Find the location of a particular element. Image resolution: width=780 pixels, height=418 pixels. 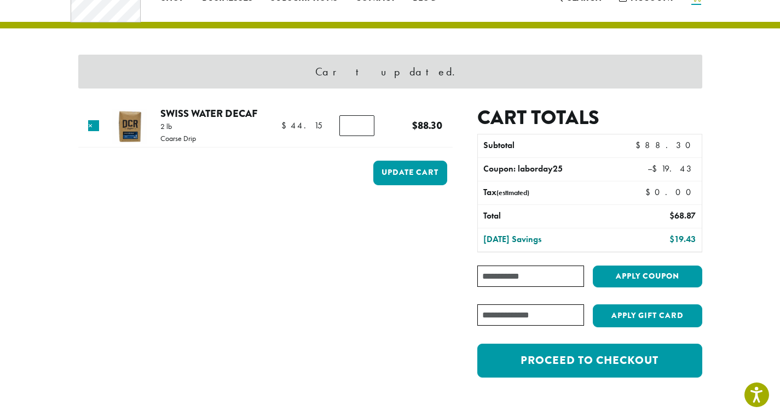

button: Update cart is located at coordinates (410, 173).